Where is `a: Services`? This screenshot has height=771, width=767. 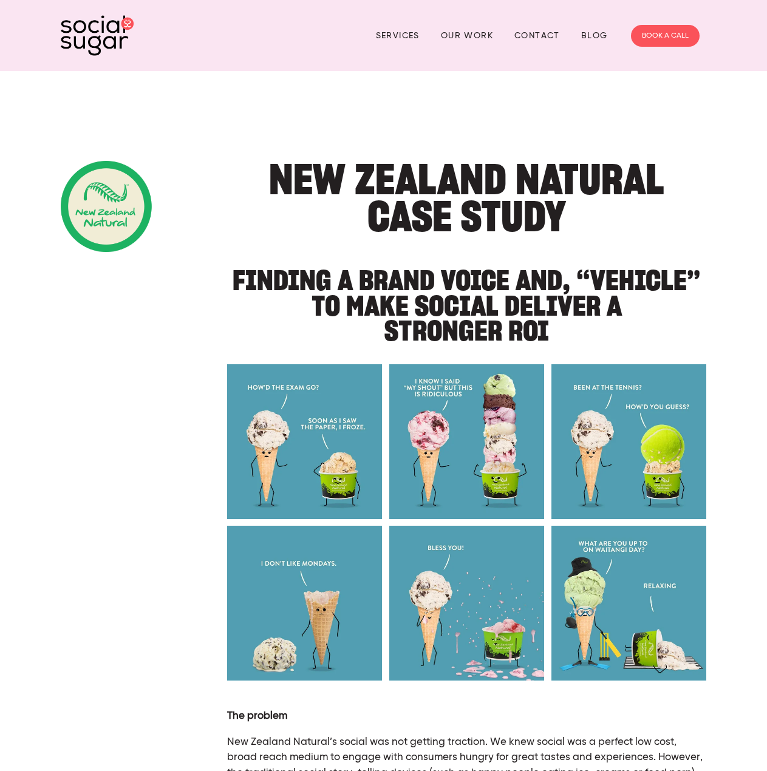
a: Services is located at coordinates (398, 35).